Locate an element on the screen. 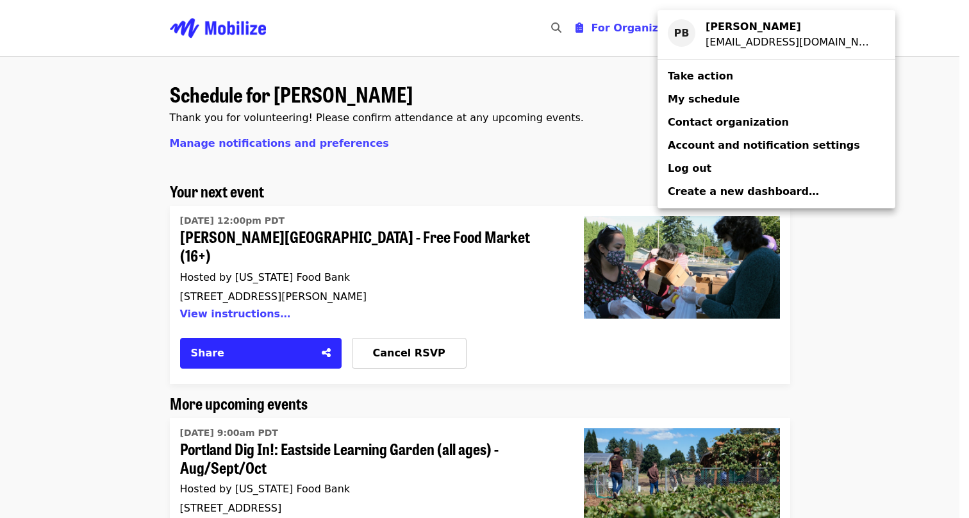 This screenshot has height=518, width=969. a: Log out is located at coordinates (776, 169).